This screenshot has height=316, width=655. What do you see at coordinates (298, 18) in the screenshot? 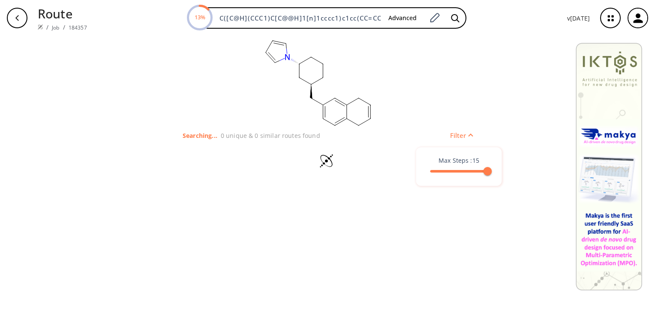
I see `input: Enter SMILES` at bounding box center [298, 18].